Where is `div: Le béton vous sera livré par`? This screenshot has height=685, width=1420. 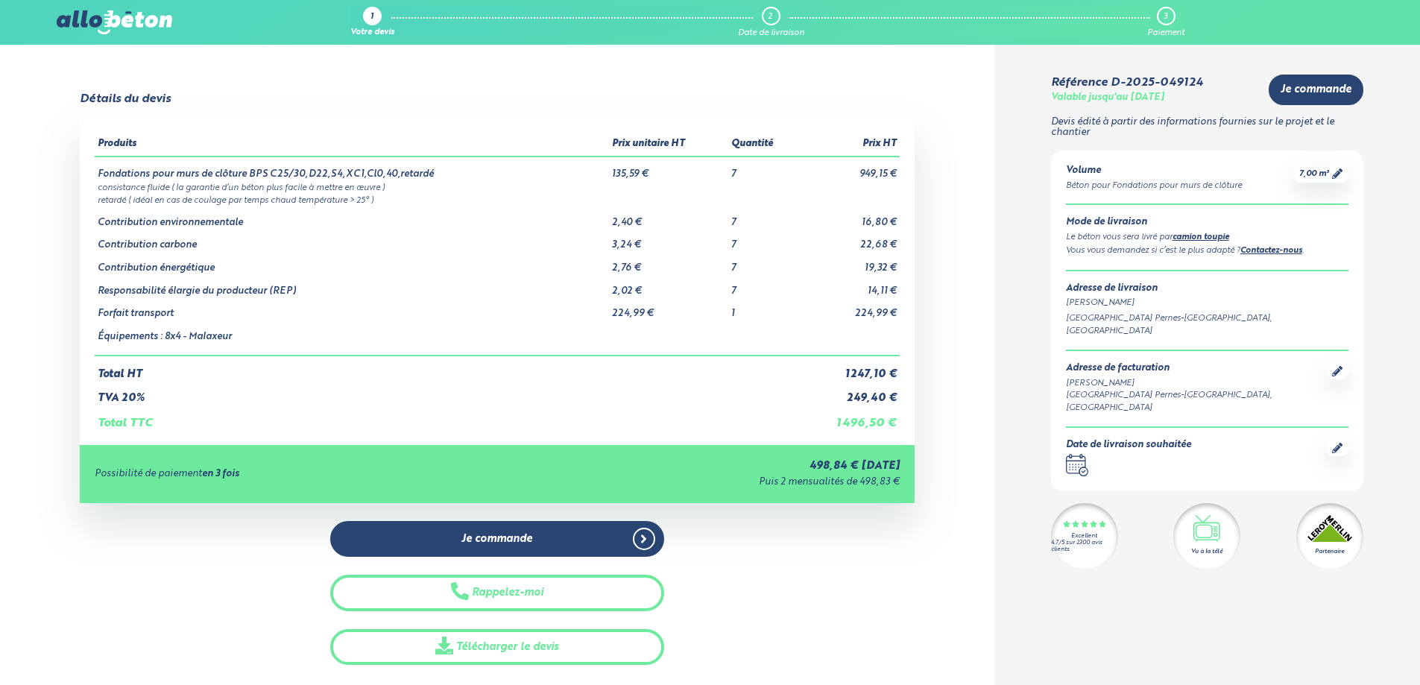 div: Le béton vous sera livré par is located at coordinates (1207, 238).